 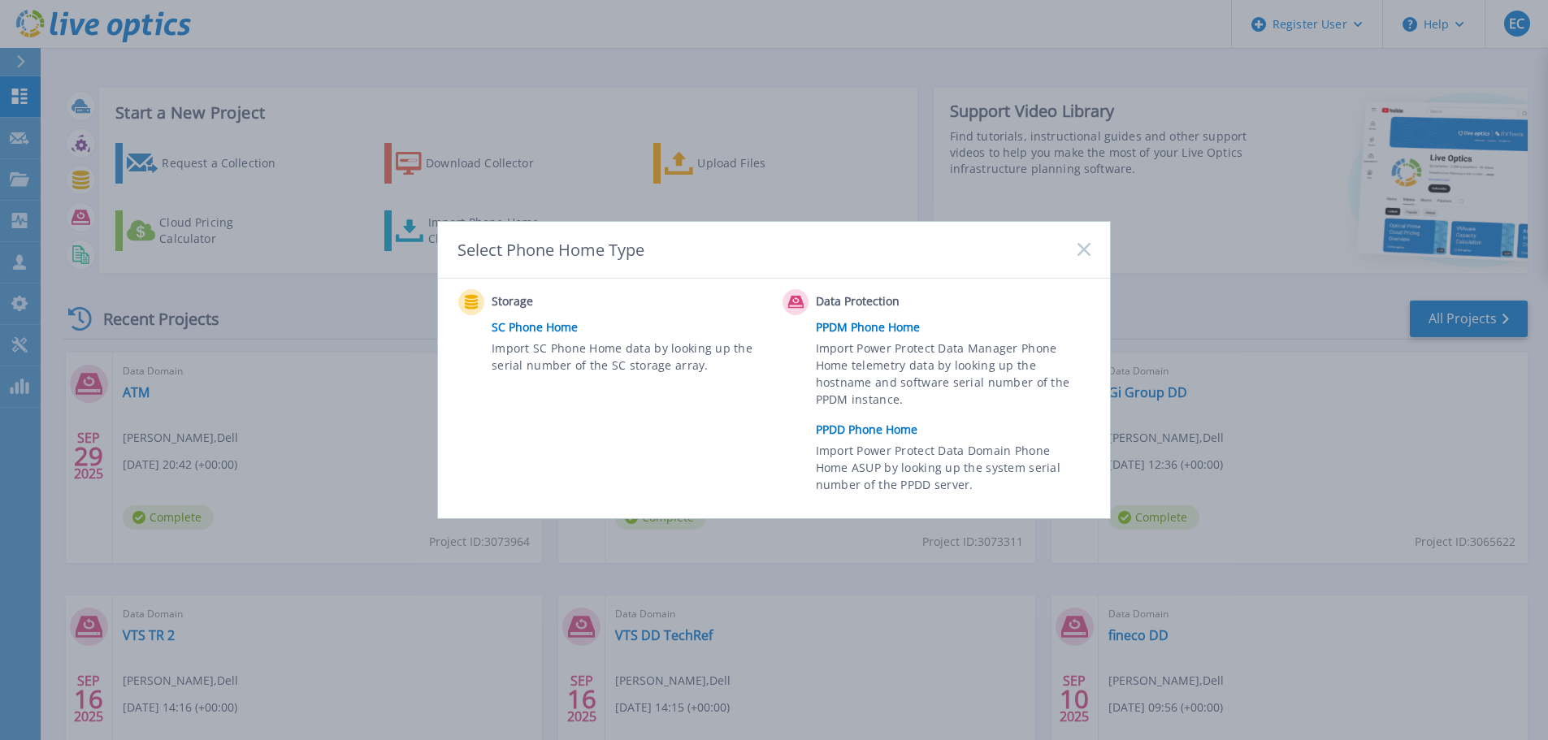 I want to click on span: Import Power Protect Data Manager Phone Home telemetry data by looking up the hostname and softwa..., so click(x=951, y=377).